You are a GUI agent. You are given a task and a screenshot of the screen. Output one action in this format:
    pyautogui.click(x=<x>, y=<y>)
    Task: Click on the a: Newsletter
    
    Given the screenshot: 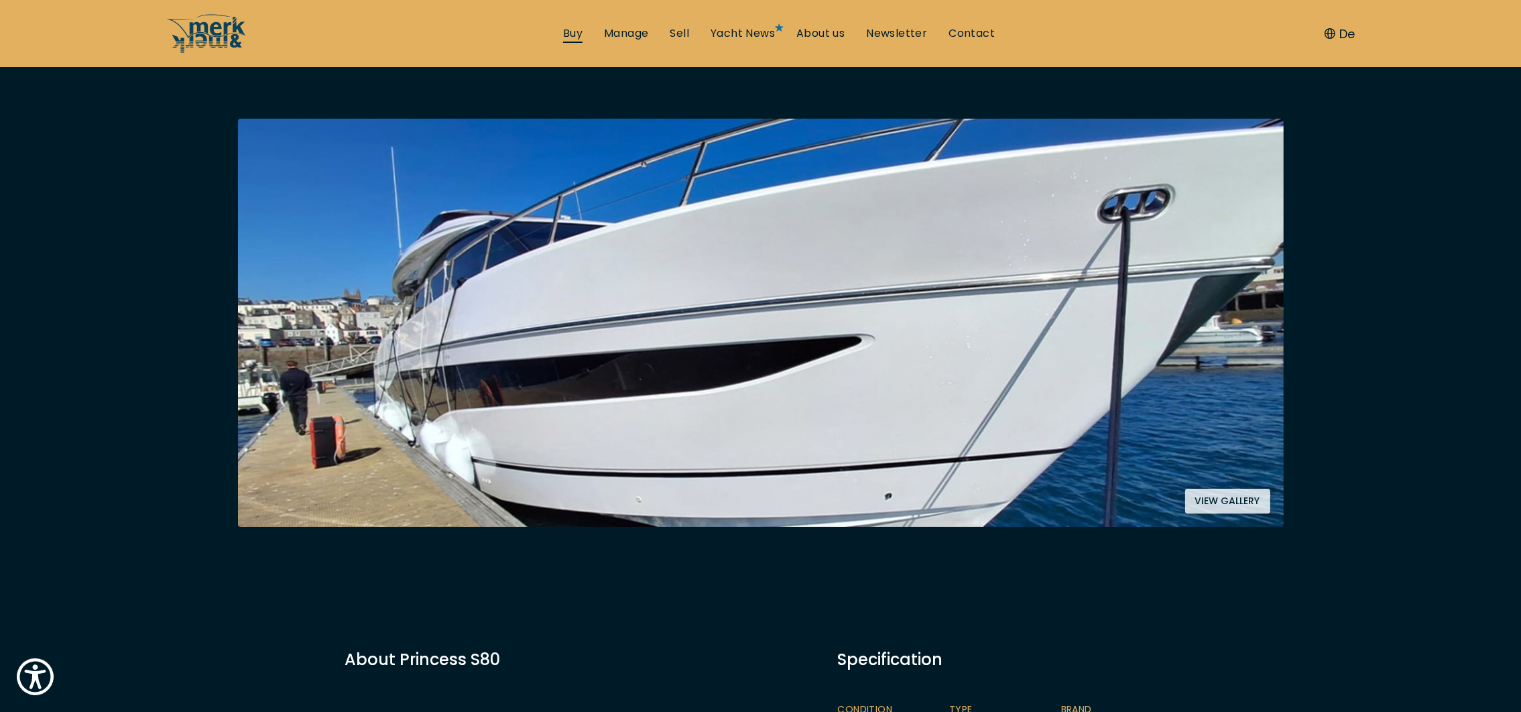 What is the action you would take?
    pyautogui.click(x=897, y=34)
    